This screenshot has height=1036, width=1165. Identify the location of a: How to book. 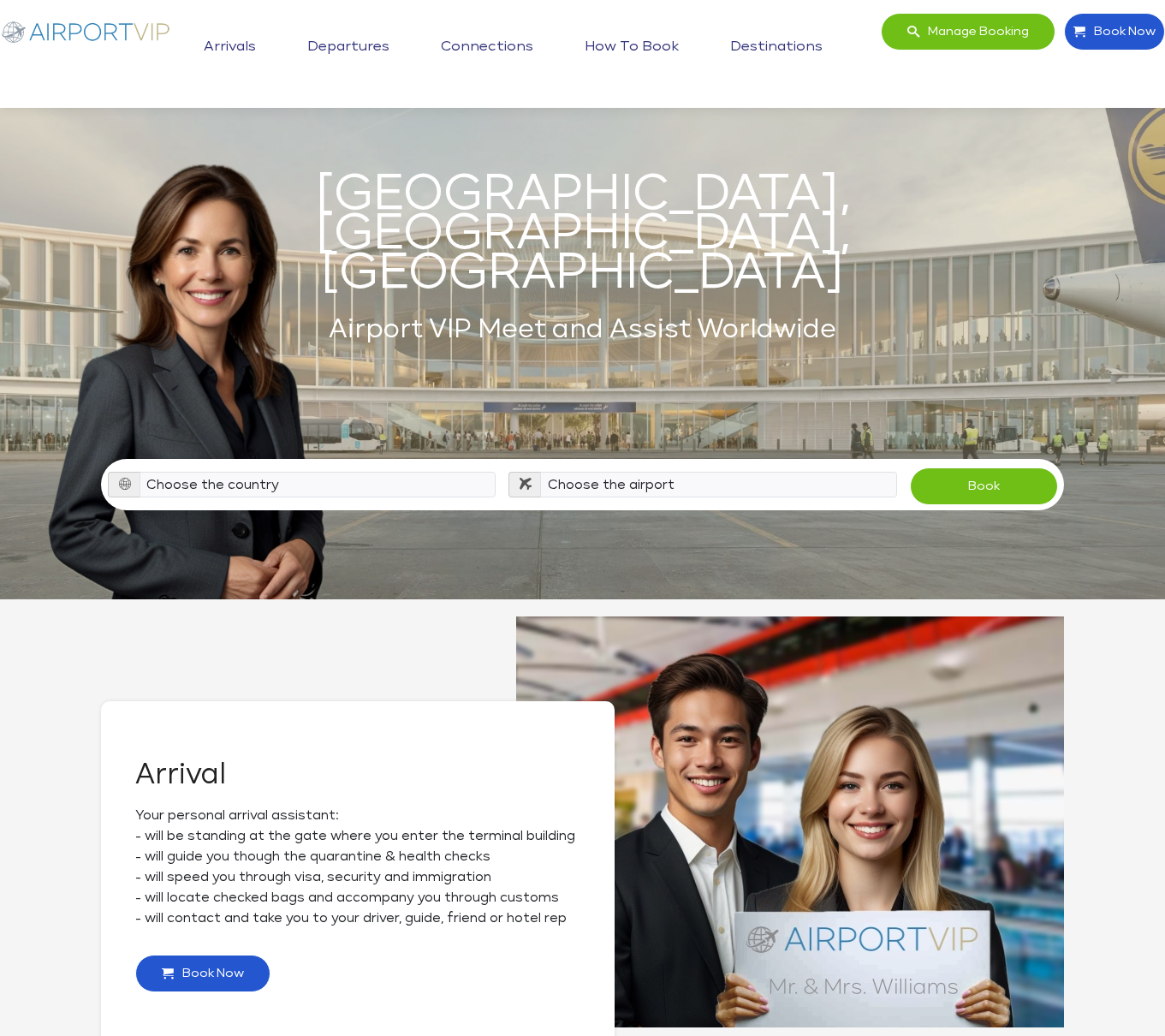
(632, 47).